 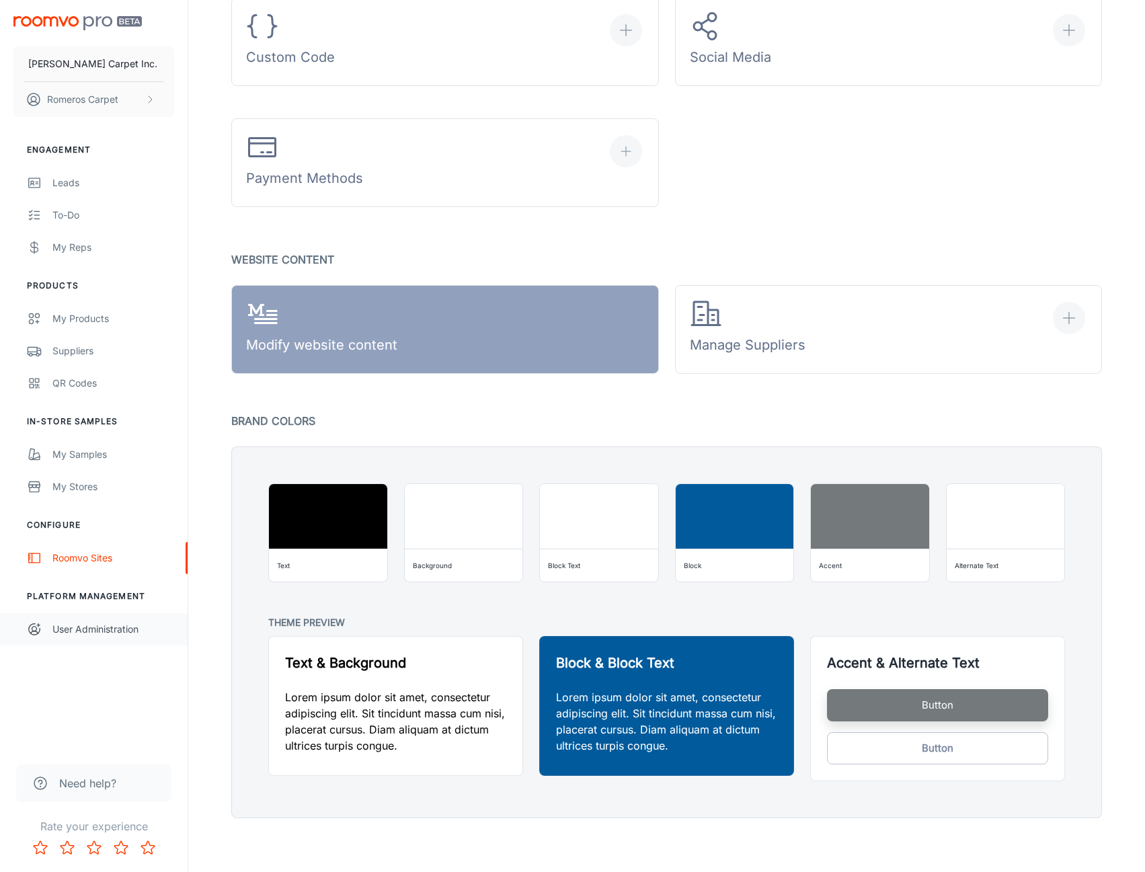 I want to click on span: Need help?, so click(x=87, y=783).